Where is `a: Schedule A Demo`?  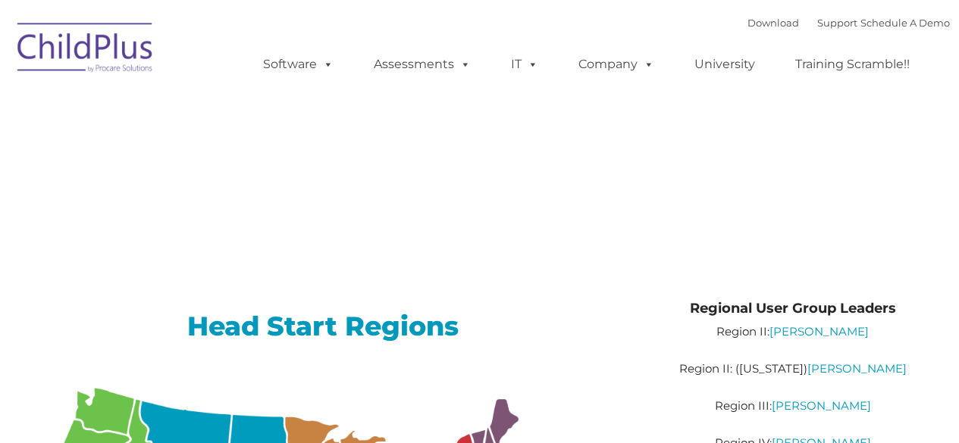
a: Schedule A Demo is located at coordinates (905, 23).